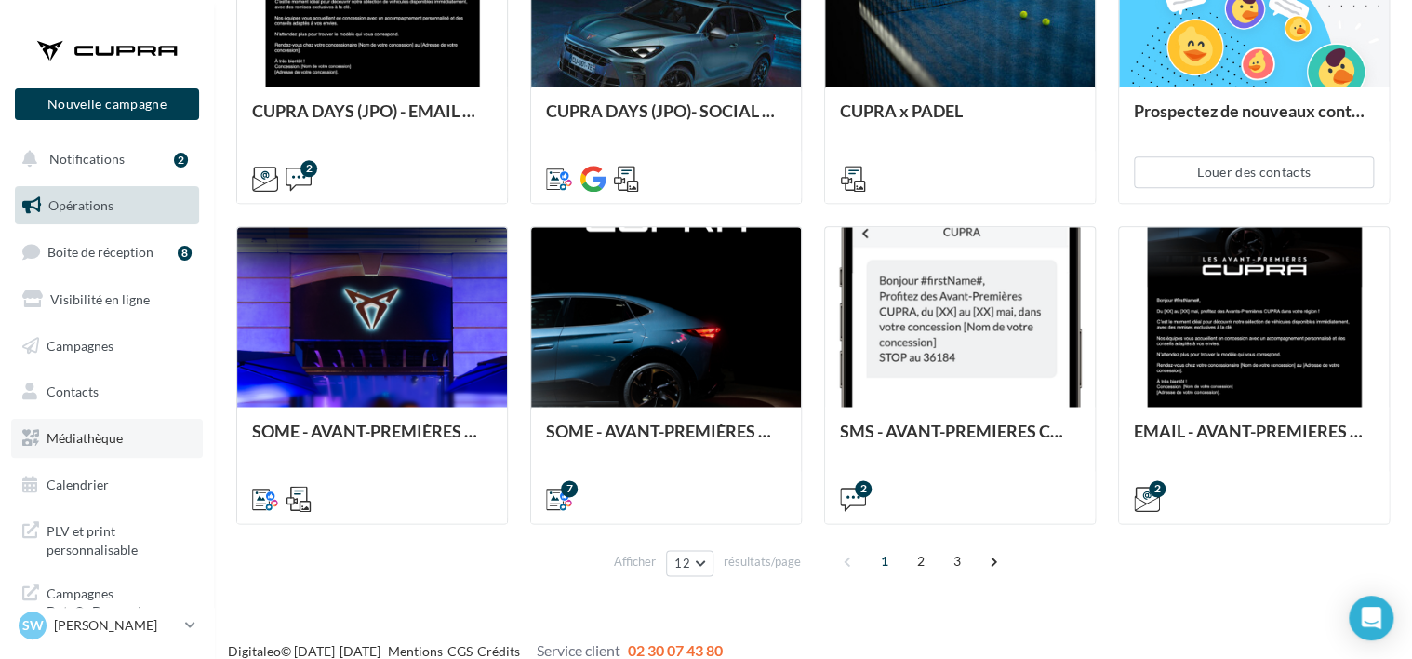 This screenshot has width=1412, height=659. I want to click on span: 3, so click(957, 561).